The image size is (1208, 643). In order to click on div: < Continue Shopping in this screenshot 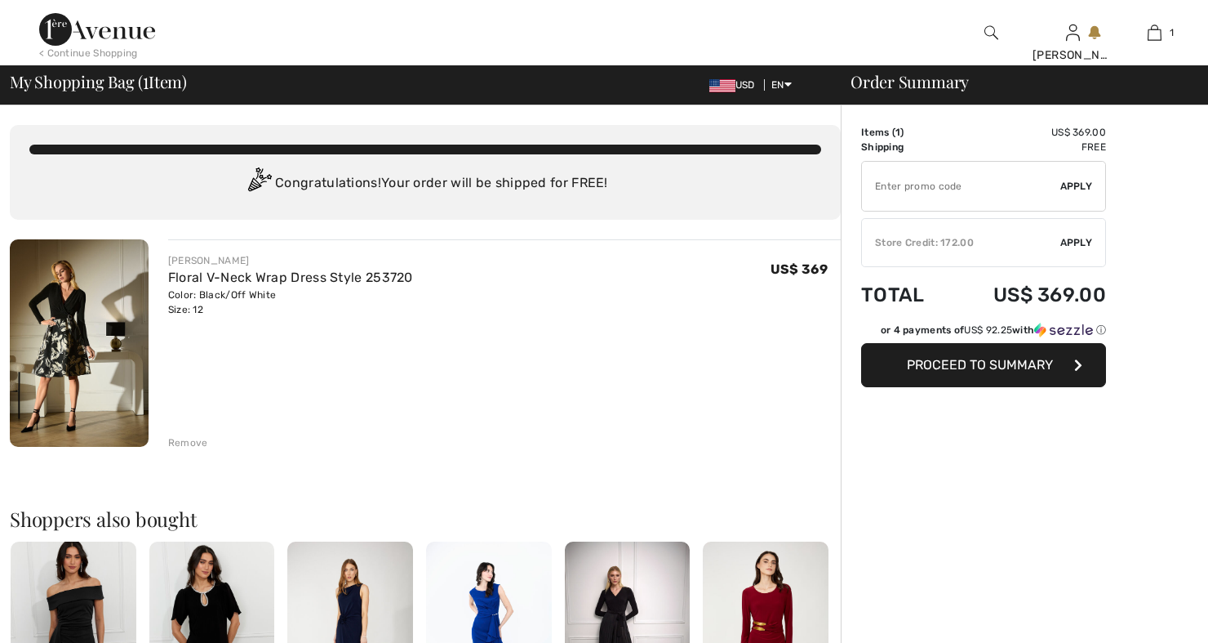, I will do `click(88, 53)`.